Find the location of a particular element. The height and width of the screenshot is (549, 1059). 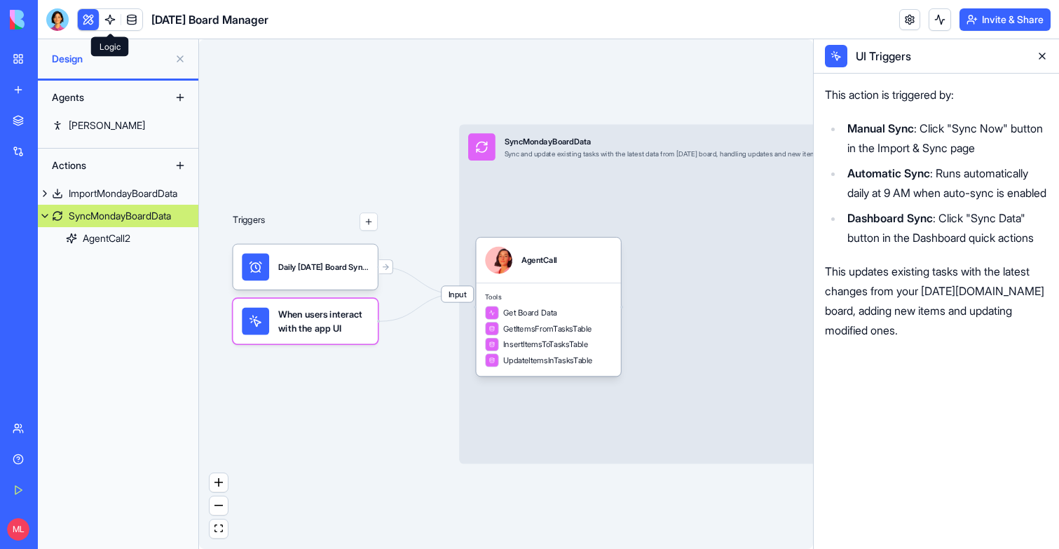

div: Logic is located at coordinates (110, 47).